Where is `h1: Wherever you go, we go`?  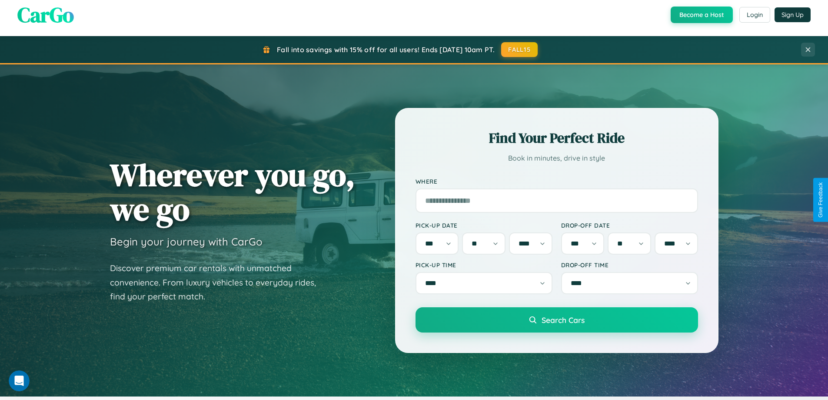
h1: Wherever you go, we go is located at coordinates (233, 192).